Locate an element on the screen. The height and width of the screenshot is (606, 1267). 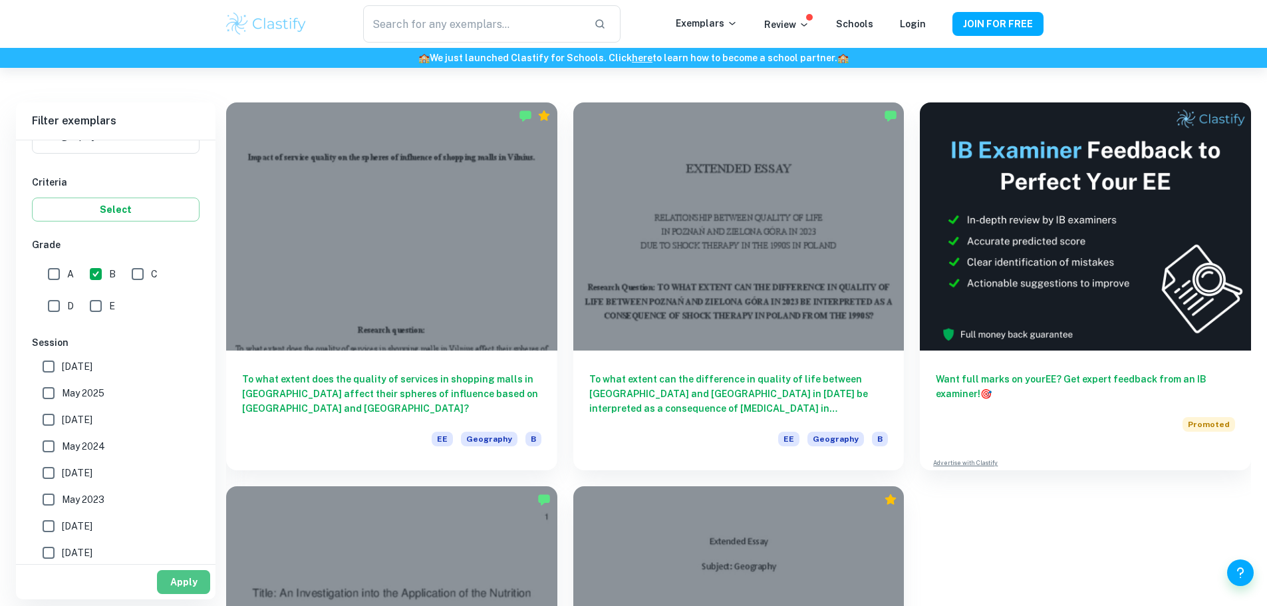
a: JOIN FOR FREE is located at coordinates (997, 24).